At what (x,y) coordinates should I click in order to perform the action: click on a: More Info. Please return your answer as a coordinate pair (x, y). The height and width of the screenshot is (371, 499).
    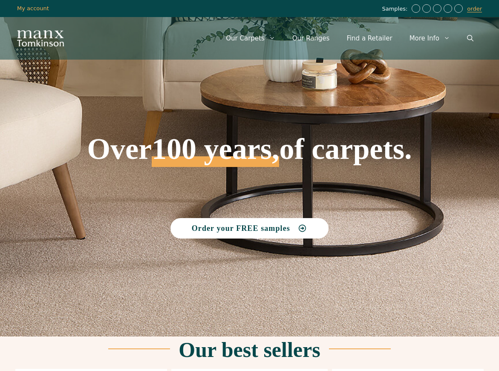
    Looking at the image, I should click on (430, 38).